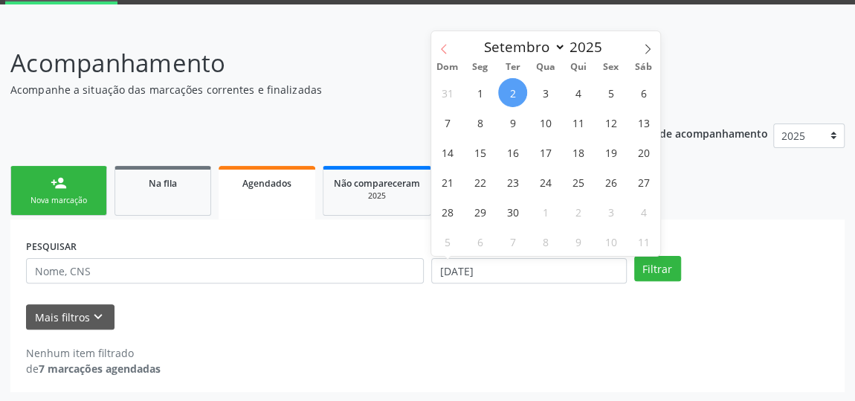  Describe the element at coordinates (578, 241) in the screenshot. I see `span: Outubro 9, 2025` at that location.